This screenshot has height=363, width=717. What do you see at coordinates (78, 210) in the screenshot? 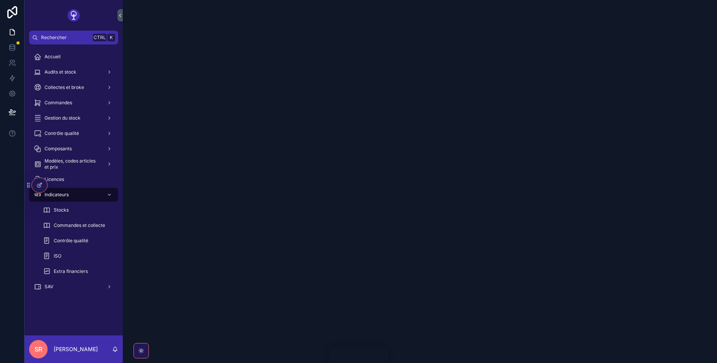
I see `a: Stocks` at bounding box center [78, 210].